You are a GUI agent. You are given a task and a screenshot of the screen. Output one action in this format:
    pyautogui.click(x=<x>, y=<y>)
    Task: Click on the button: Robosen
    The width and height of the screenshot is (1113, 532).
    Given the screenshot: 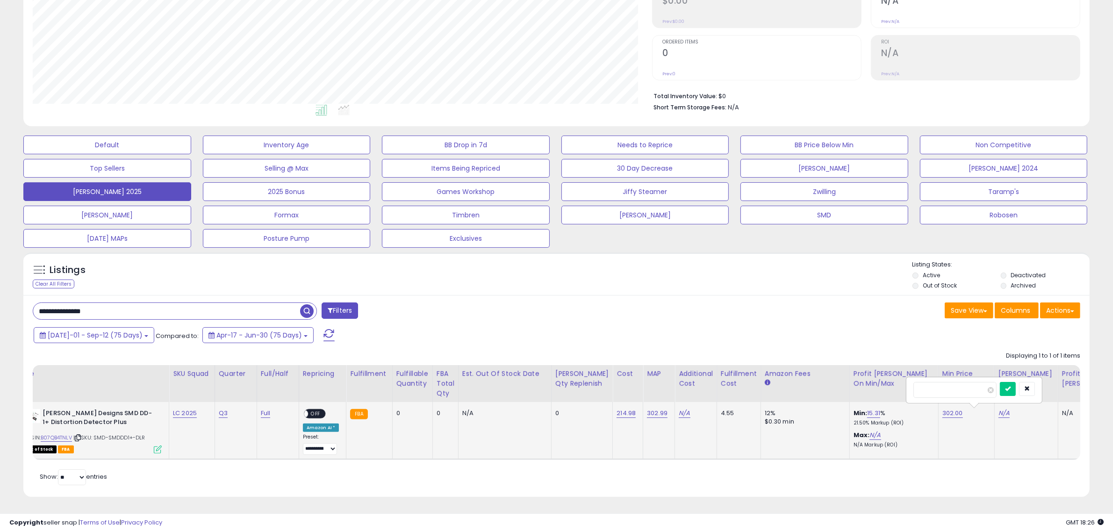 What is the action you would take?
    pyautogui.click(x=1004, y=215)
    